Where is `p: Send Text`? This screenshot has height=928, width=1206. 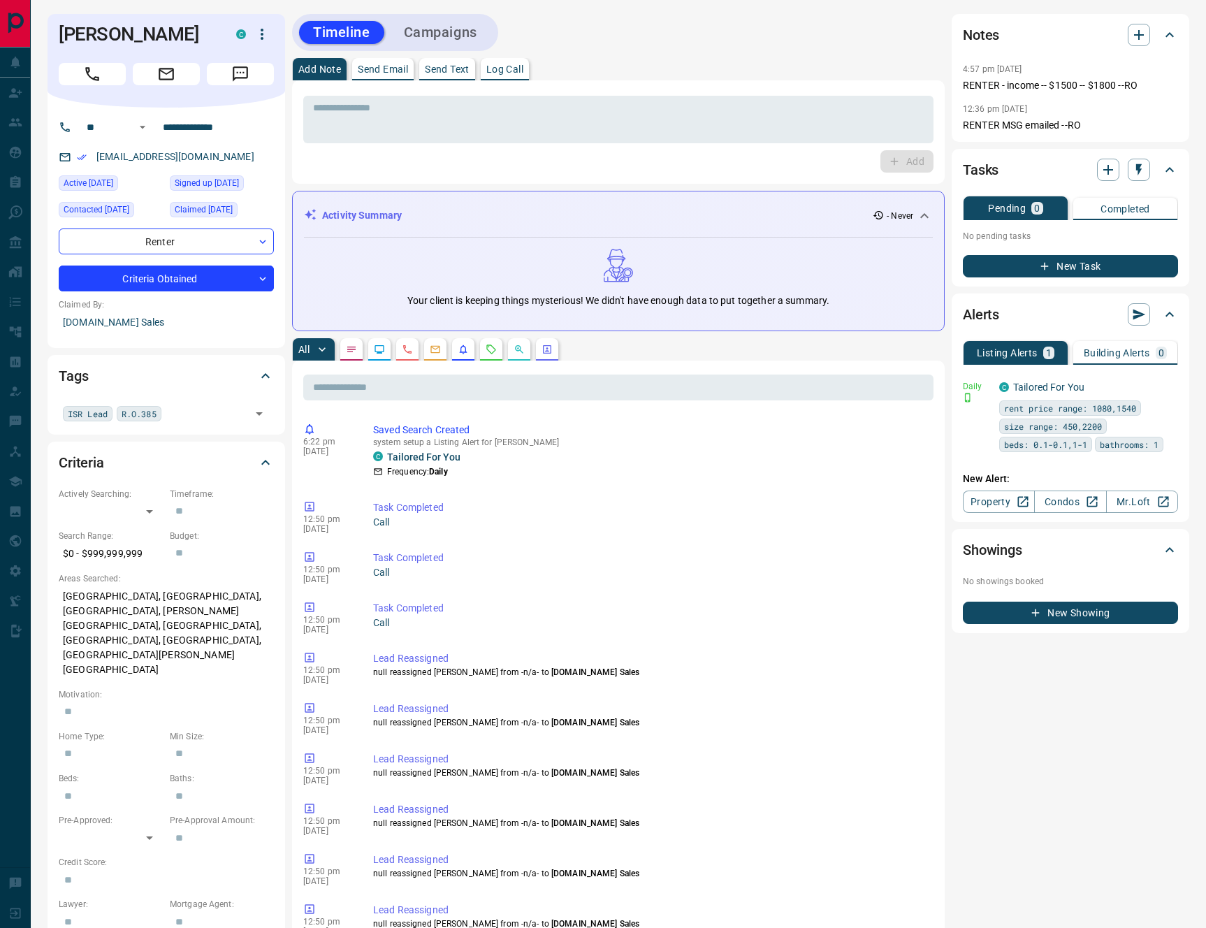
p: Send Text is located at coordinates (447, 69).